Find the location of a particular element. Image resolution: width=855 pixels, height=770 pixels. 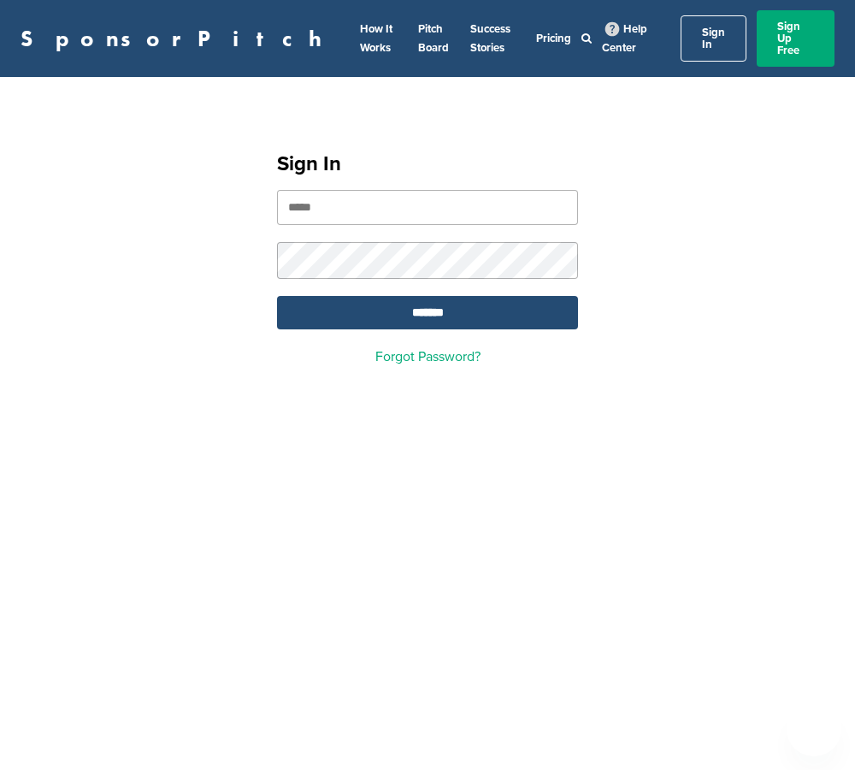

a: Success Stories is located at coordinates (490, 38).